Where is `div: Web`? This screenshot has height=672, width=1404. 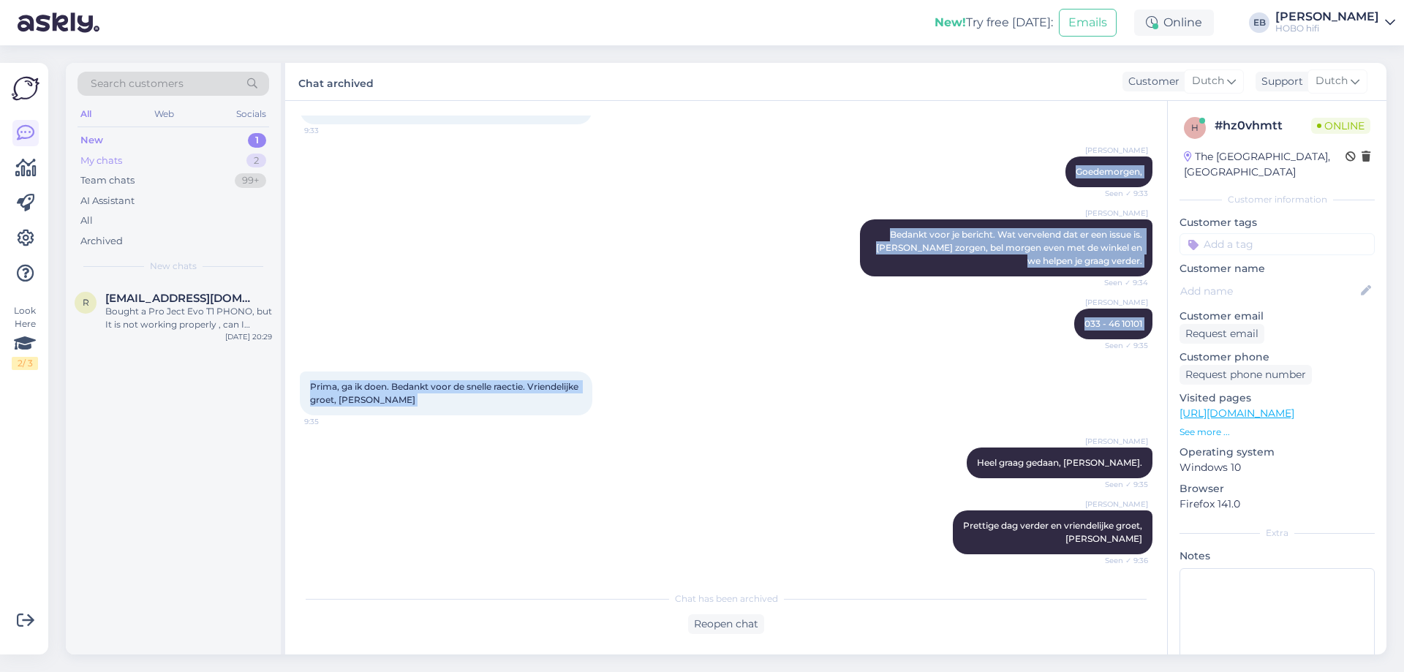 div: Web is located at coordinates (164, 114).